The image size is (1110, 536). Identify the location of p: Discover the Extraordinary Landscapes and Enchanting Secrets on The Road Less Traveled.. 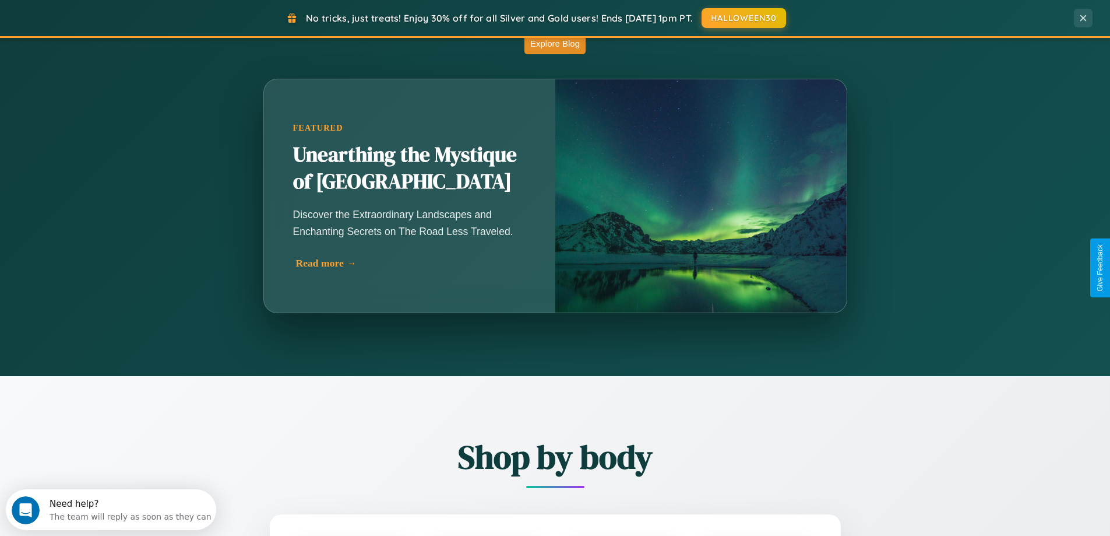
(410, 223).